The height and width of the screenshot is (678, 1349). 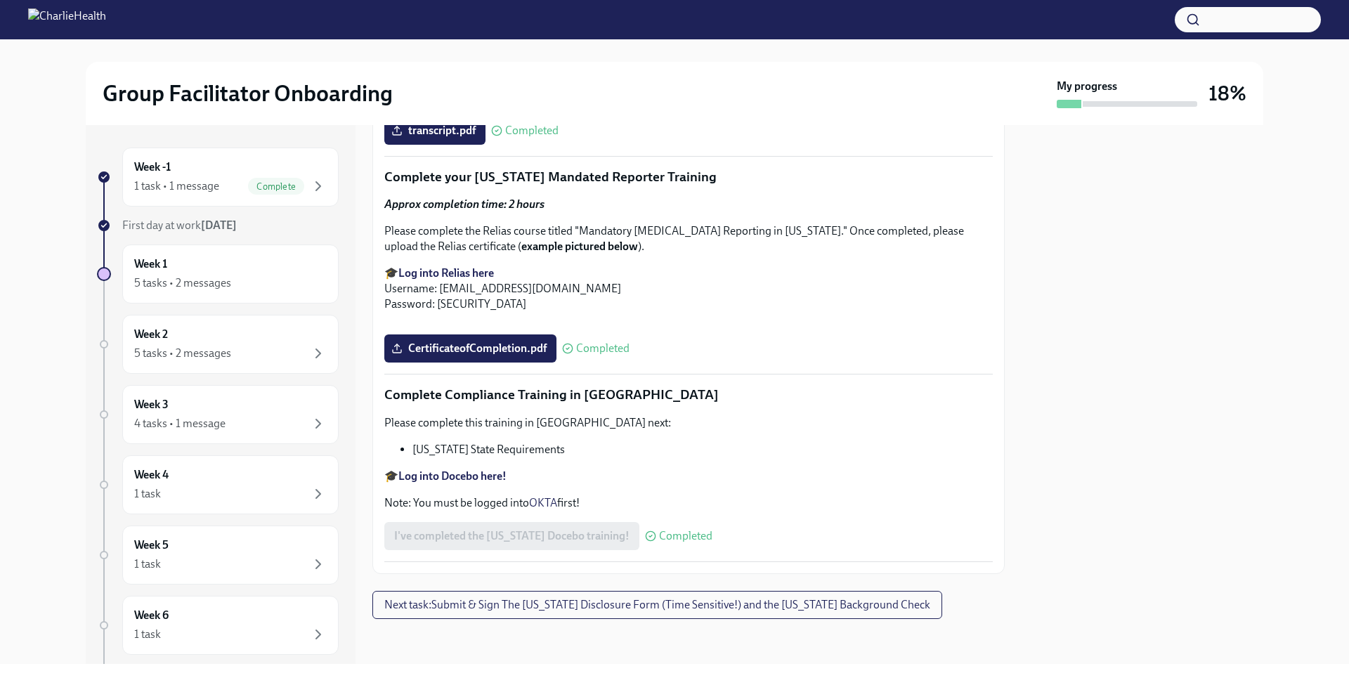 I want to click on p: Note: You must be logged into first!, so click(x=689, y=503).